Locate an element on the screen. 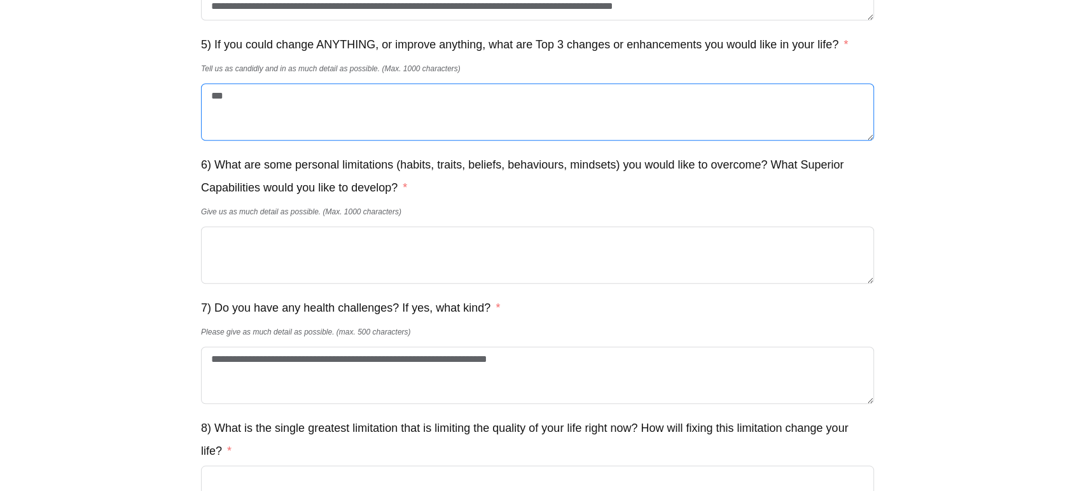  textarea: 5) If you could change ANYTHING, or improve anything, what are Top 3 changes or enhancements you ... is located at coordinates (537, 112).